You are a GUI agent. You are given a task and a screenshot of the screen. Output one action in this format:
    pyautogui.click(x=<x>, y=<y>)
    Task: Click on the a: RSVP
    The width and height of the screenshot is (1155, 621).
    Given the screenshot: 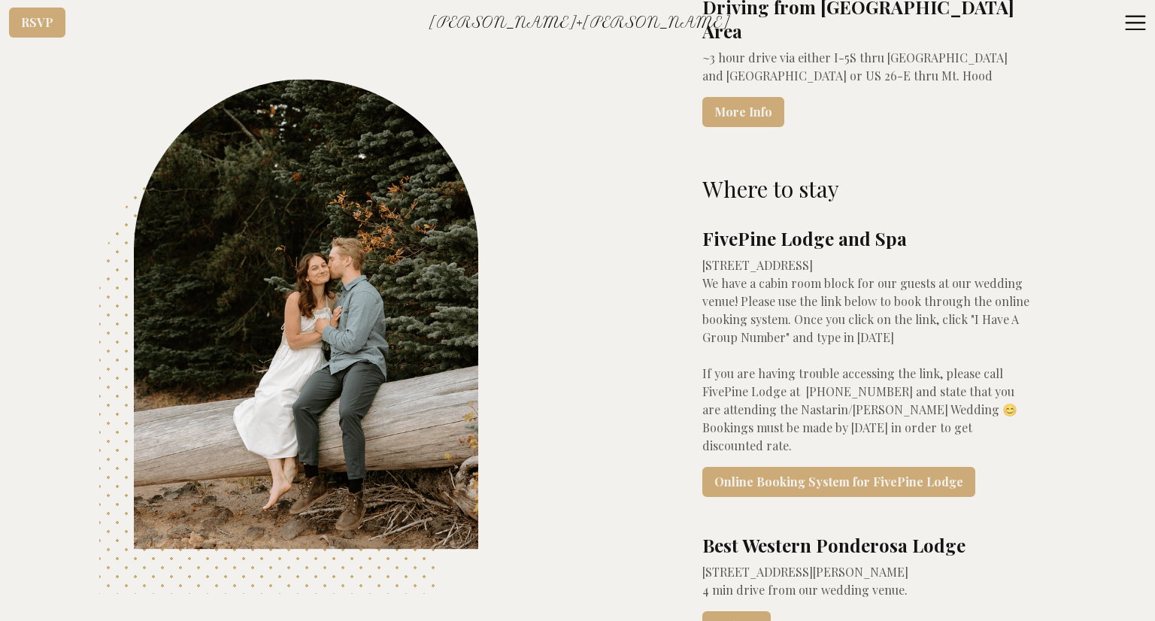 What is the action you would take?
    pyautogui.click(x=37, y=23)
    